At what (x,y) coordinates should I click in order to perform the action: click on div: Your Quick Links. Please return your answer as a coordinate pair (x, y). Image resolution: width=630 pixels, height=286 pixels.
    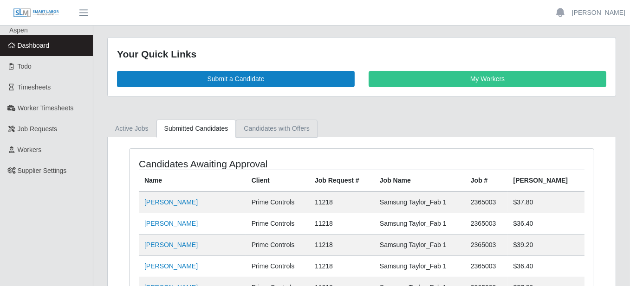
    Looking at the image, I should click on (362, 54).